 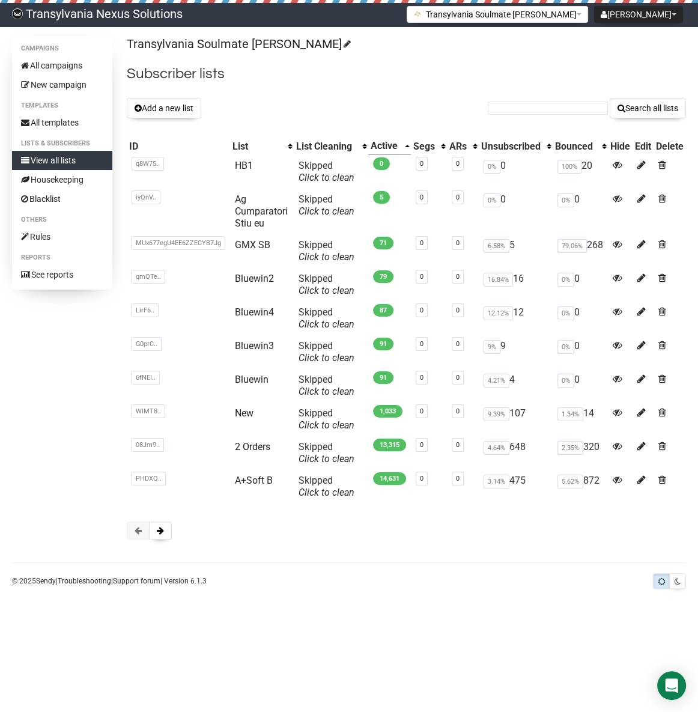 I want to click on a: Bluewin4, so click(x=254, y=312).